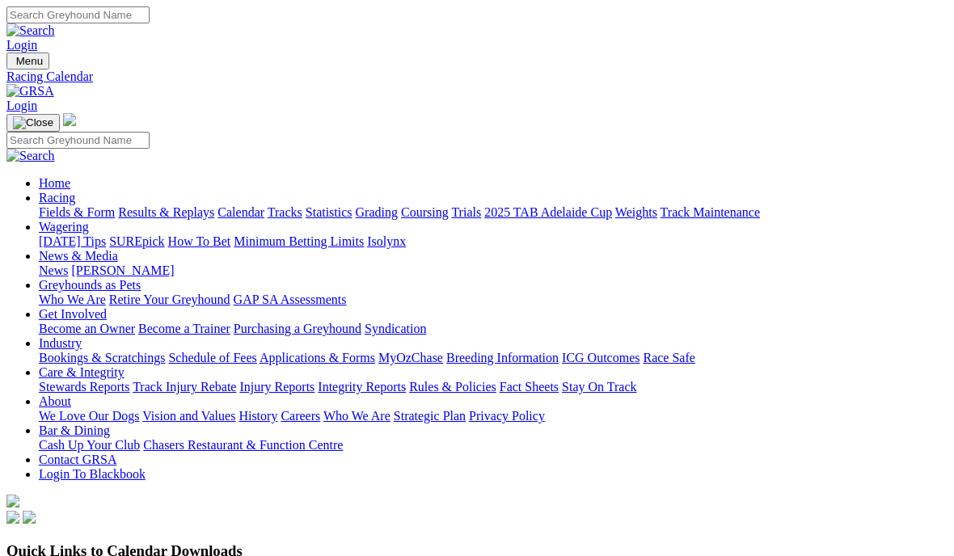 The height and width of the screenshot is (556, 954). What do you see at coordinates (33, 123) in the screenshot?
I see `img: Close` at bounding box center [33, 123].